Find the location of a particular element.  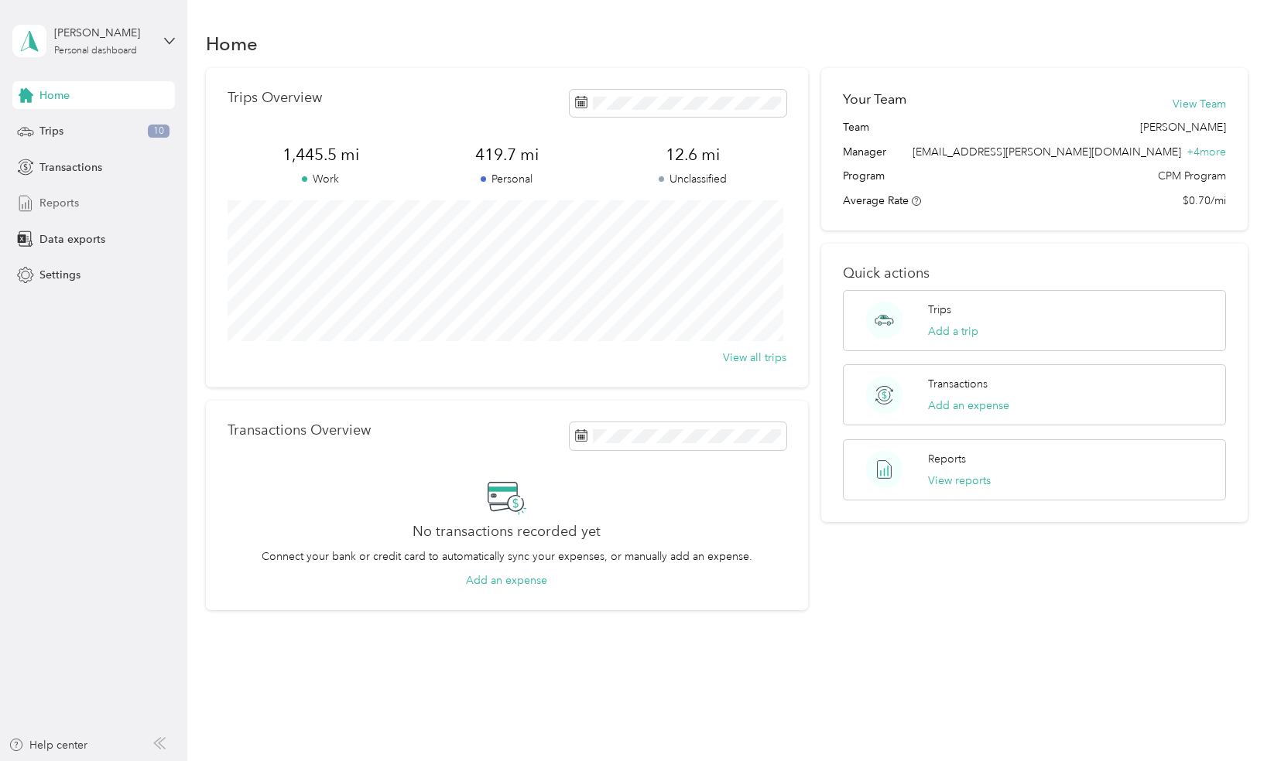

span: Transactions is located at coordinates (70, 167).